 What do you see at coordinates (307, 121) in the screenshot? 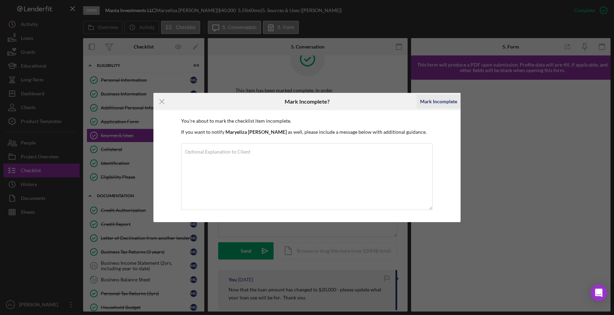
I see `p: You're about to mark the checklist item incomplete.` at bounding box center [307, 121].